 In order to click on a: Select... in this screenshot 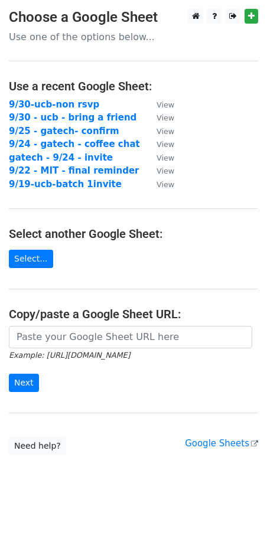, I will do `click(31, 259)`.